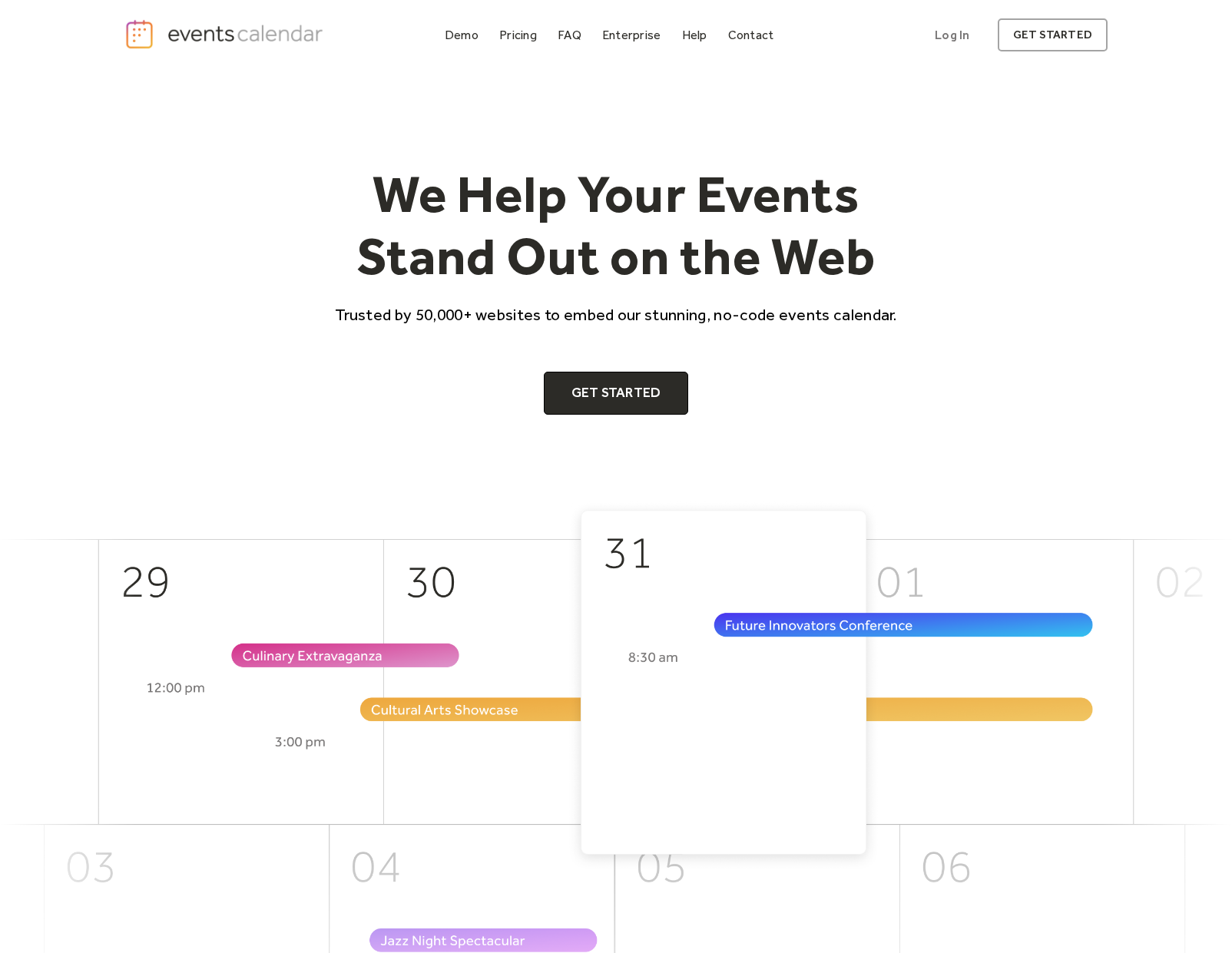 The image size is (1232, 953). What do you see at coordinates (462, 35) in the screenshot?
I see `div: Demo` at bounding box center [462, 35].